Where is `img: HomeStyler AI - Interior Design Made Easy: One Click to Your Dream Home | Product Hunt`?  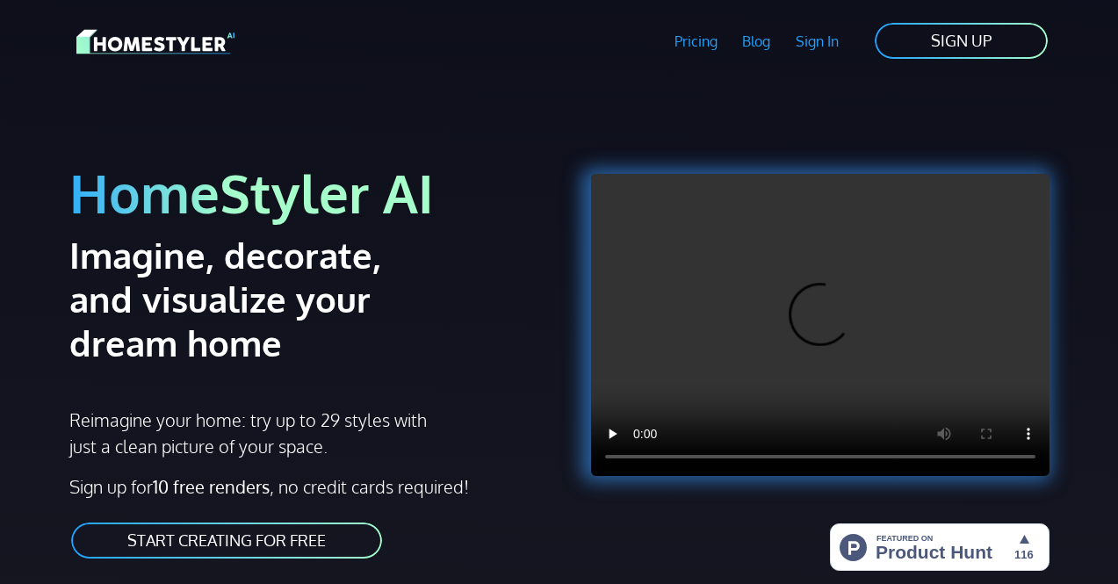
img: HomeStyler AI - Interior Design Made Easy: One Click to Your Dream Home | Product Hunt is located at coordinates (940, 547).